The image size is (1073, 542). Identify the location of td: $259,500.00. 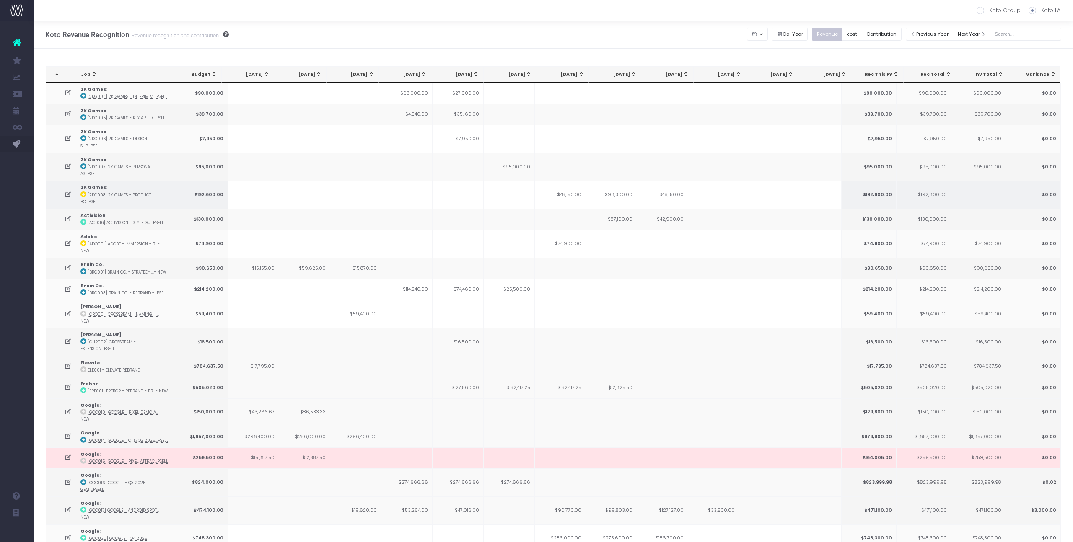
(200, 458).